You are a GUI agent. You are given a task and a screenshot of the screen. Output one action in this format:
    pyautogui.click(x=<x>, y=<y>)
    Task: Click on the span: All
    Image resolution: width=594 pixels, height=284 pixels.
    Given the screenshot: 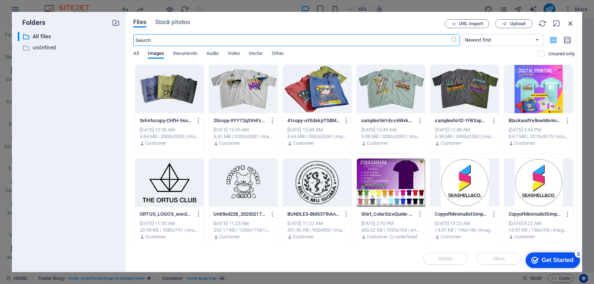 What is the action you would take?
    pyautogui.click(x=136, y=54)
    